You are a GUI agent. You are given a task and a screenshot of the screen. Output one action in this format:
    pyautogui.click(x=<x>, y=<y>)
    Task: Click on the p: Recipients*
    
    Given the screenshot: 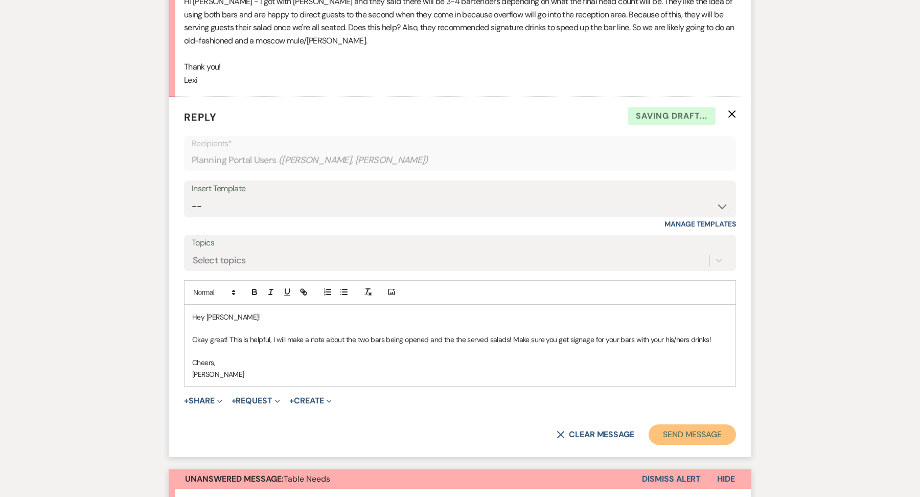 What is the action you would take?
    pyautogui.click(x=460, y=144)
    